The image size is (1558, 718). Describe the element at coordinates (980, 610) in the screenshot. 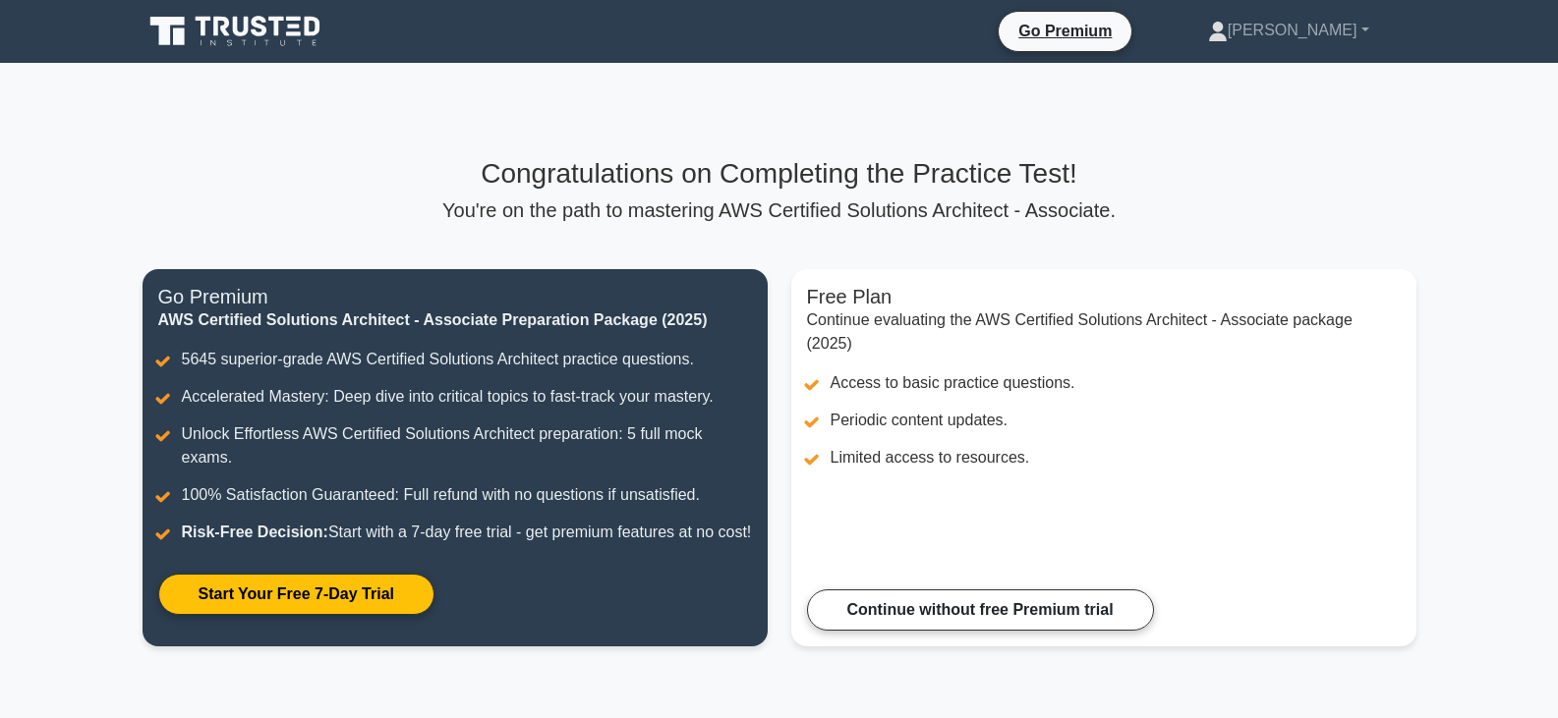

I see `a: Continue without free Premium trial` at that location.